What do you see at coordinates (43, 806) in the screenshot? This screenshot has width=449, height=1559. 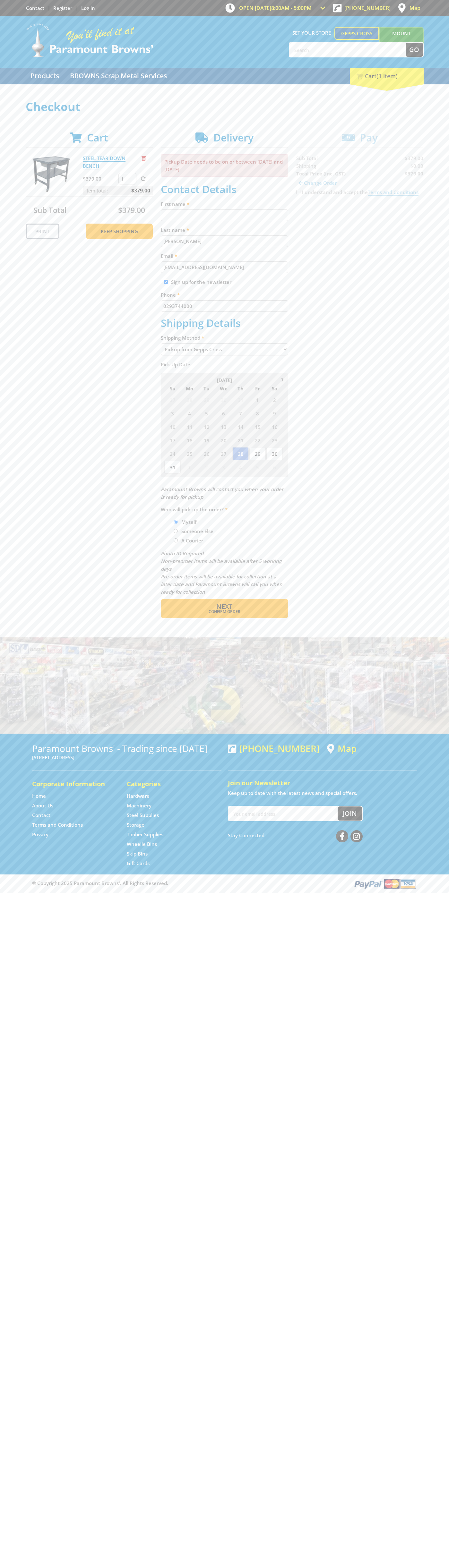 I see `a: Go to the About Us page` at bounding box center [43, 806].